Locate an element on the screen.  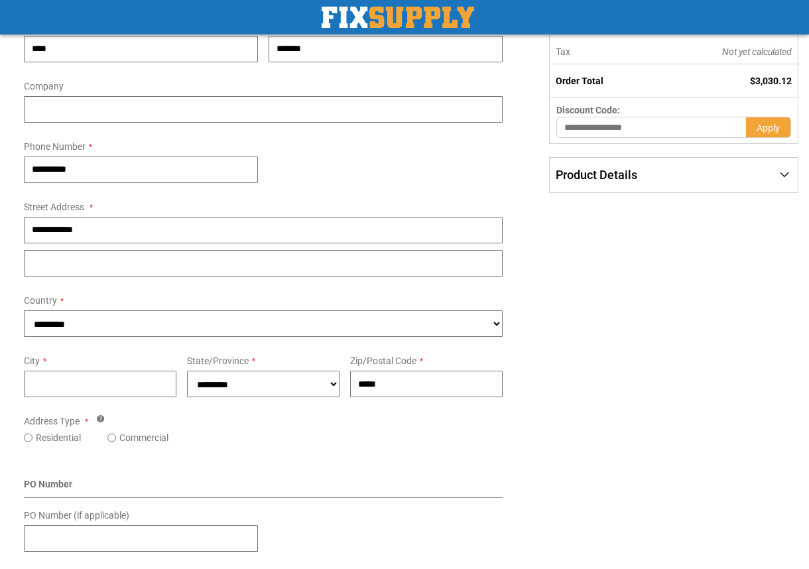
label: Residential is located at coordinates (58, 438).